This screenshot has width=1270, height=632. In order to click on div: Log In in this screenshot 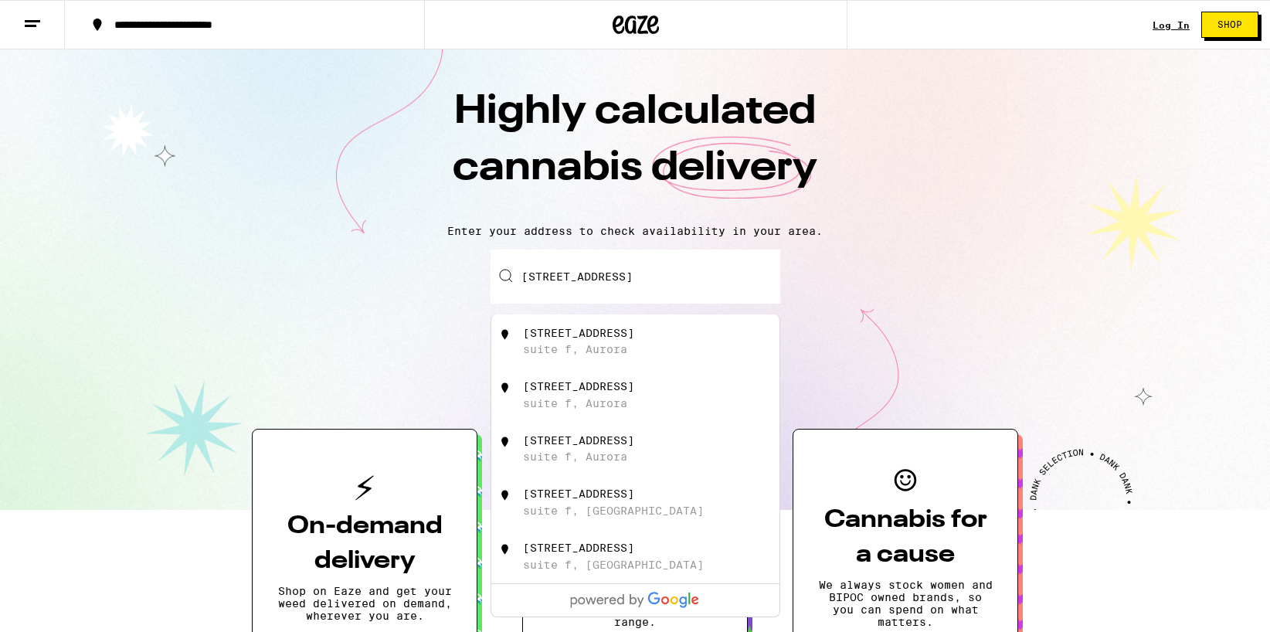, I will do `click(1171, 25)`.